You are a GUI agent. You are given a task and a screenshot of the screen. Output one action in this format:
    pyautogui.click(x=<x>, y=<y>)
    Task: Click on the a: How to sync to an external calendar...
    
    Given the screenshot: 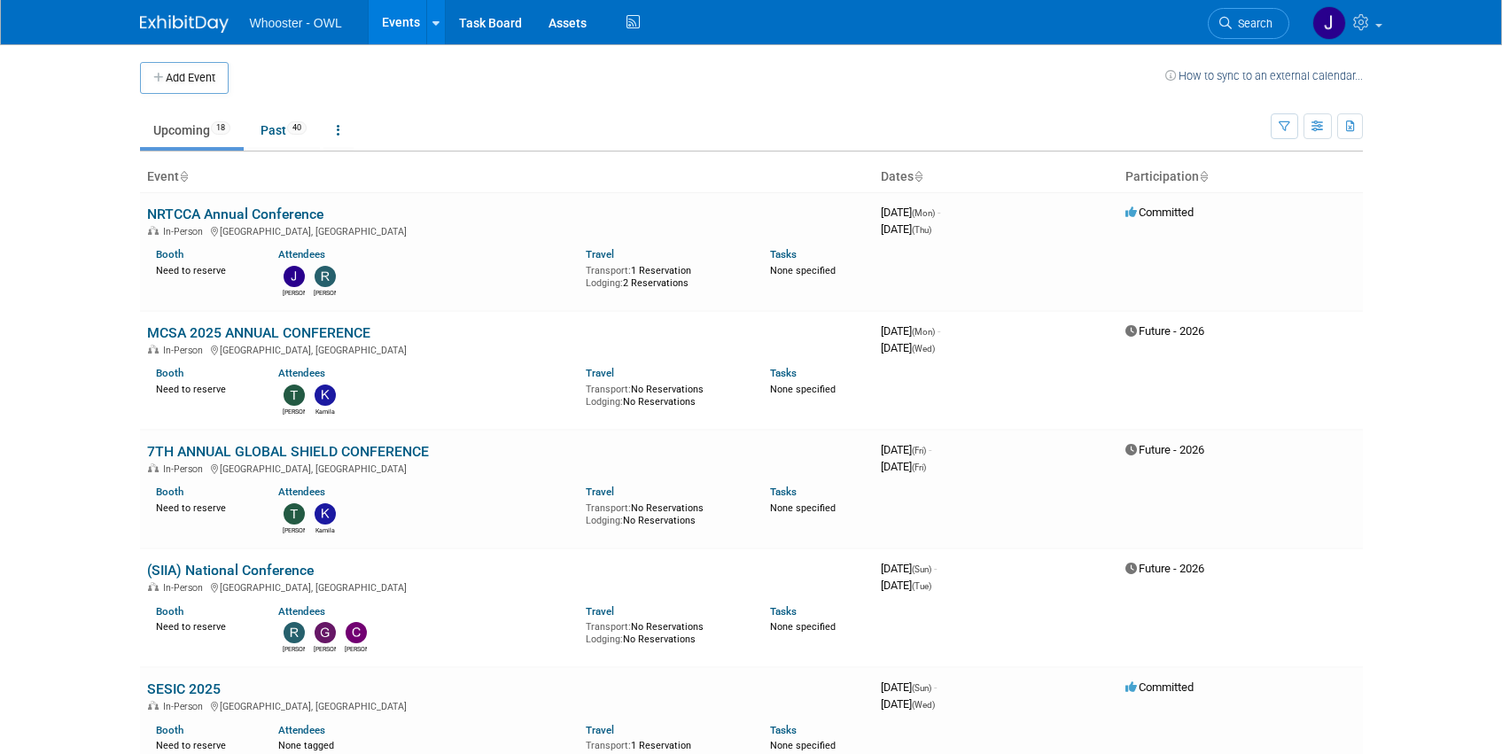 What is the action you would take?
    pyautogui.click(x=1264, y=75)
    